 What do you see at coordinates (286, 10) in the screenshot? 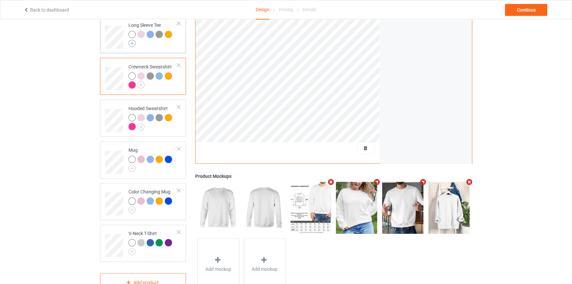
I see `div: Pricing` at bounding box center [286, 10].